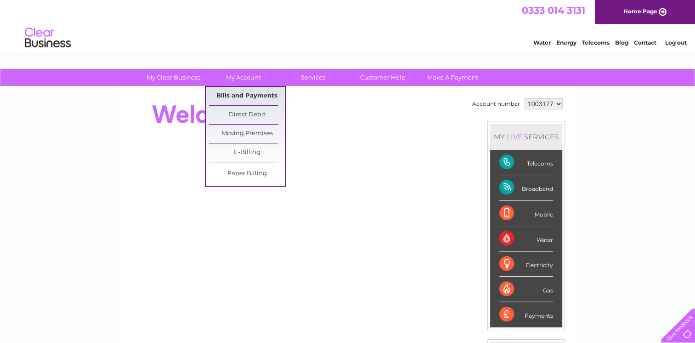  Describe the element at coordinates (526, 136) in the screenshot. I see `div: MY SERVICES` at that location.